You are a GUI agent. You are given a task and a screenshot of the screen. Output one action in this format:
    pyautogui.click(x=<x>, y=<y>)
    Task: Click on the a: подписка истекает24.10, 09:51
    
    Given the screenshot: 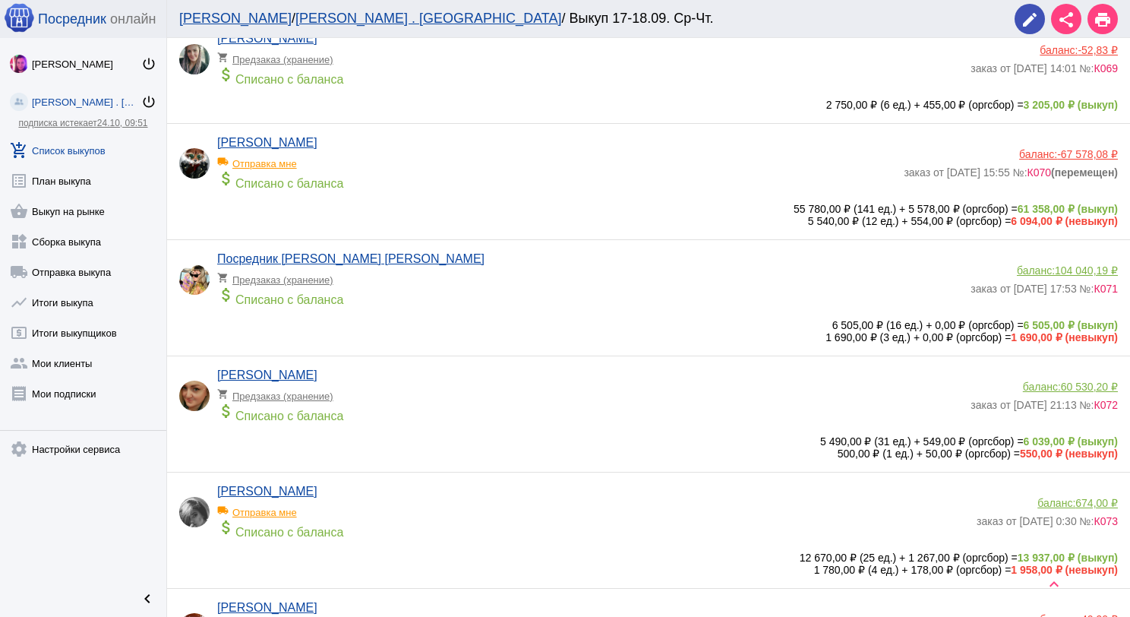 What is the action you would take?
    pyautogui.click(x=83, y=123)
    